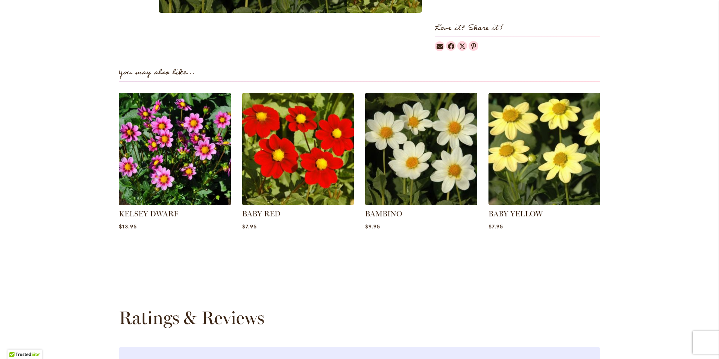 This screenshot has width=719, height=359. I want to click on img: BAMBINO, so click(421, 149).